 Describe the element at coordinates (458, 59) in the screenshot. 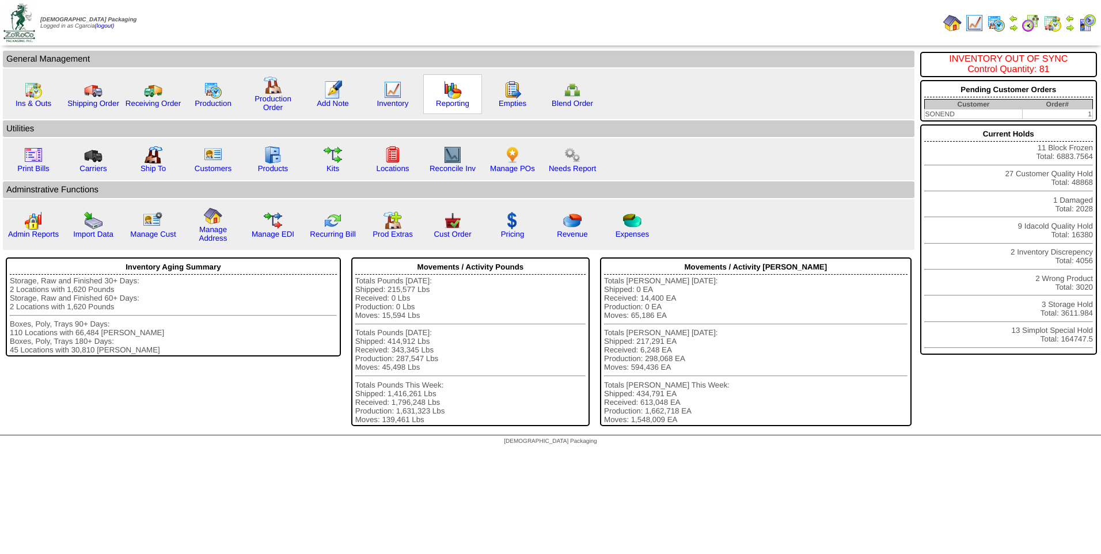

I see `td: General Management` at that location.